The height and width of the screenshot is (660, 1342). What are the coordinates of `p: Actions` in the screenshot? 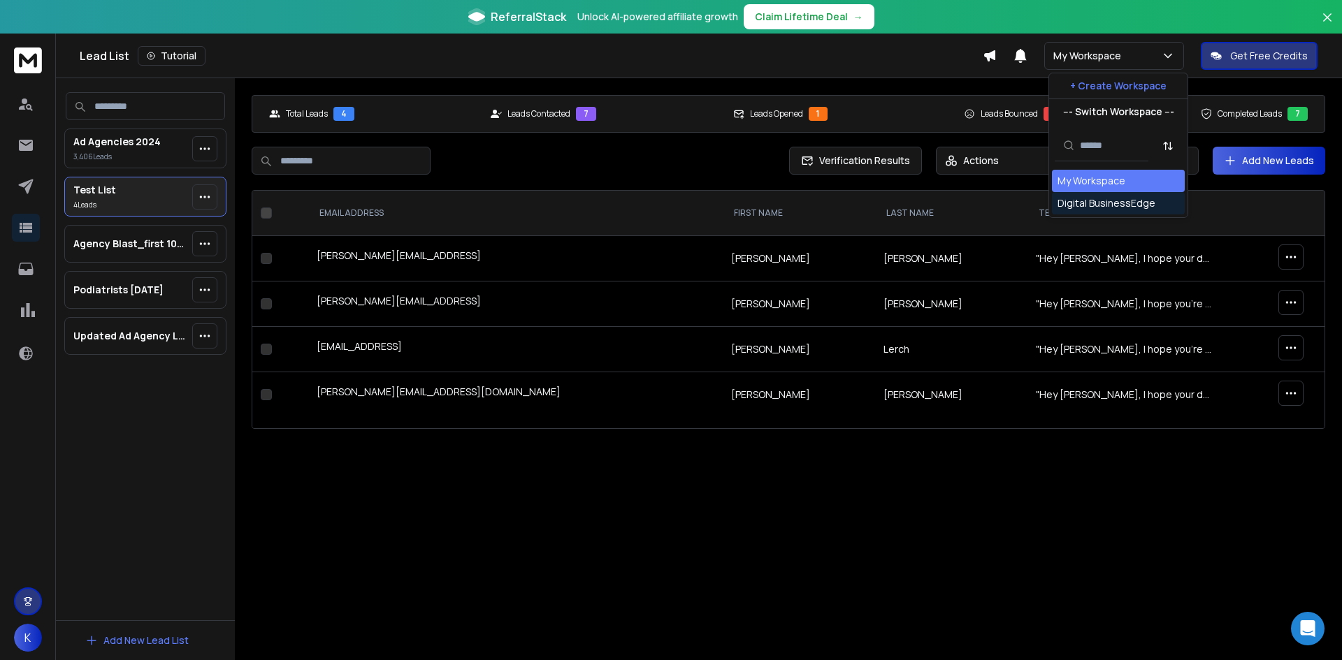 It's located at (981, 161).